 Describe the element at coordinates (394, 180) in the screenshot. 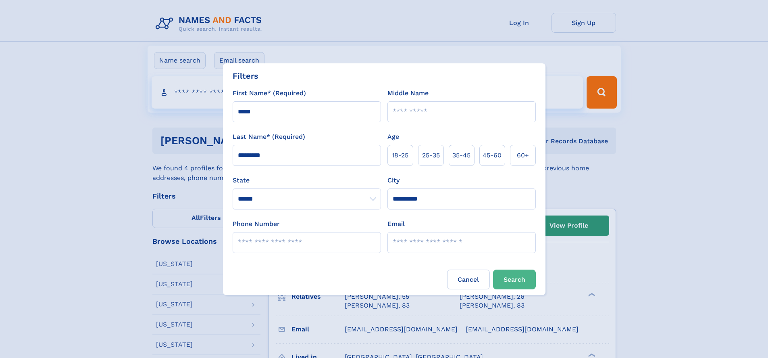

I see `label: City` at that location.